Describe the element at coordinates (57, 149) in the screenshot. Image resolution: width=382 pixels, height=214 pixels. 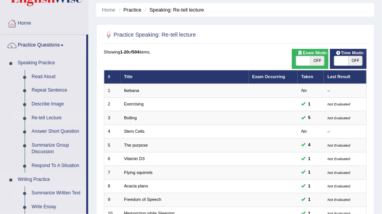
I see `a: Summarize Group Discussion` at that location.